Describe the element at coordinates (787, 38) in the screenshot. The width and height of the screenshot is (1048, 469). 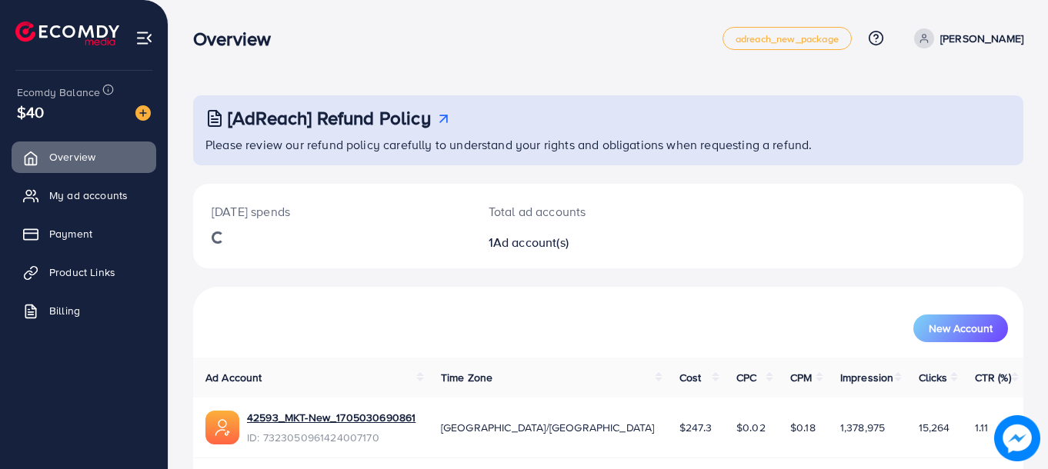
I see `a: adreach_new_package` at that location.